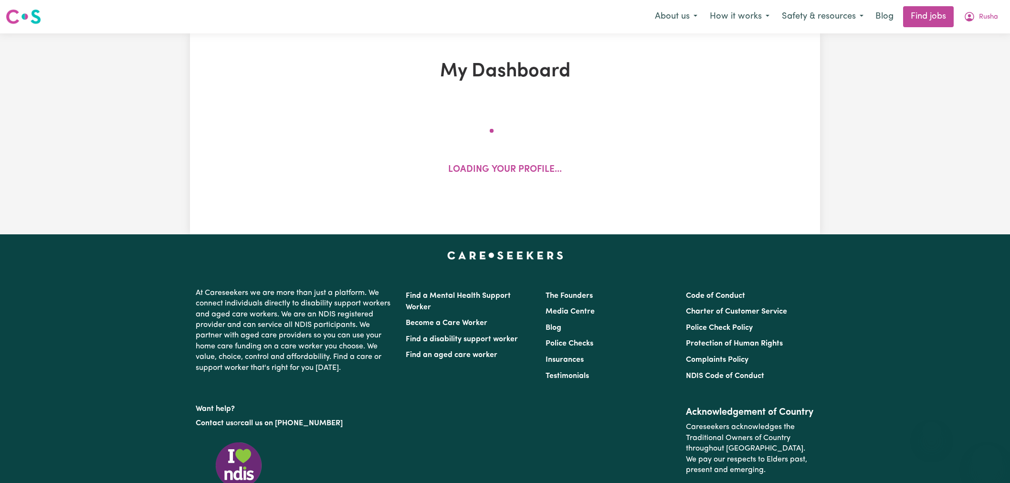  What do you see at coordinates (750, 412) in the screenshot?
I see `h2: Acknowledgement of Country` at bounding box center [750, 412].